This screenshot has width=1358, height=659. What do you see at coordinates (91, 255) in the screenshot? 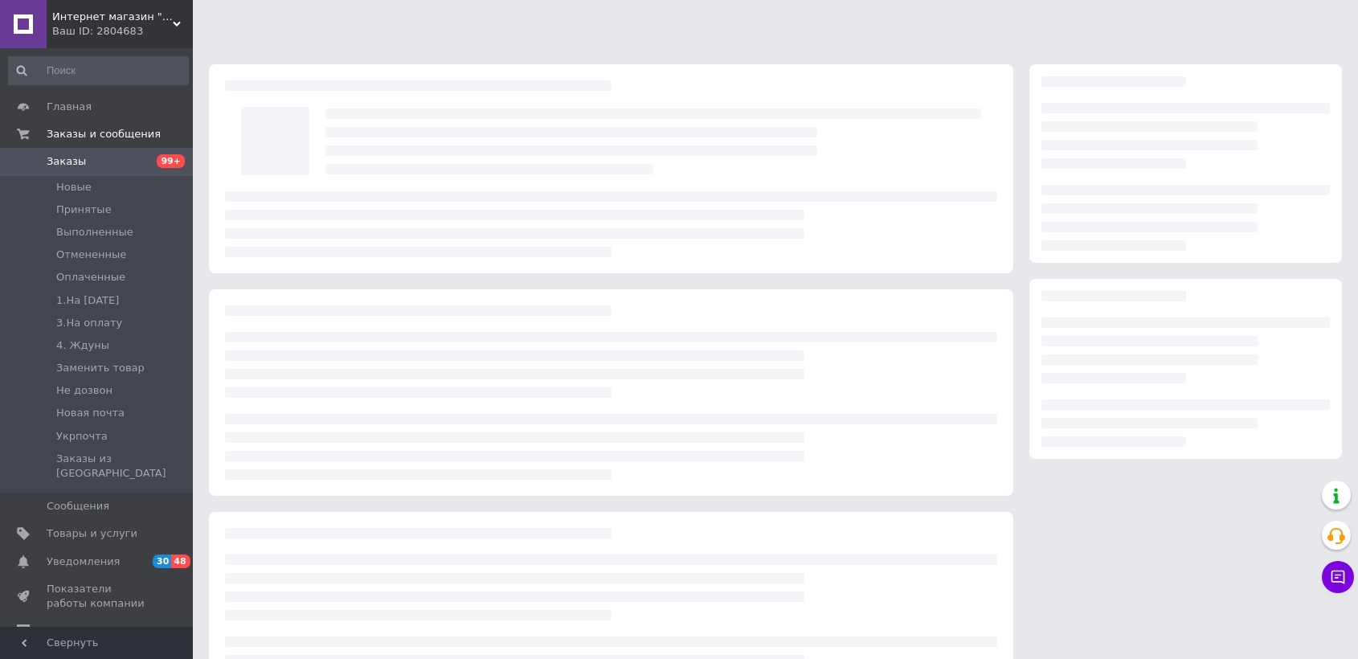
I see `span: Отмененные` at bounding box center [91, 255].